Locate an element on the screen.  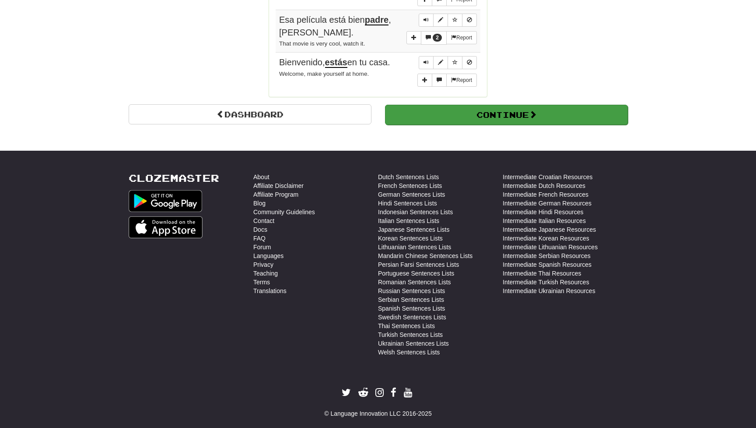
a: Lithuanian Sentences Lists is located at coordinates (414, 247).